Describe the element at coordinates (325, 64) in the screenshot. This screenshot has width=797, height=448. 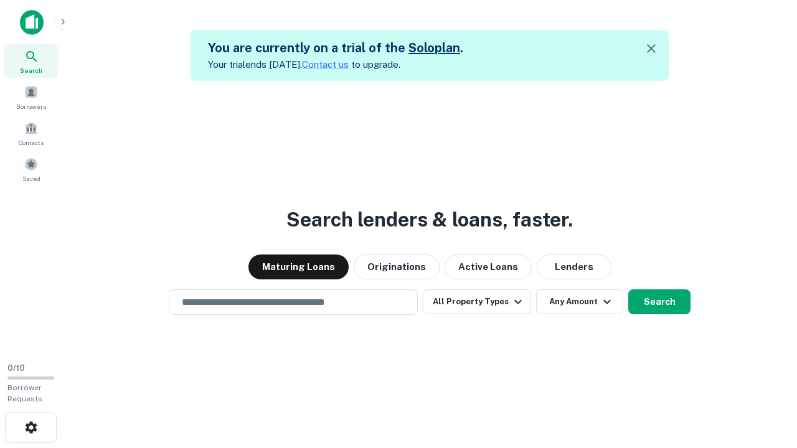
I see `a: Contact us` at that location.